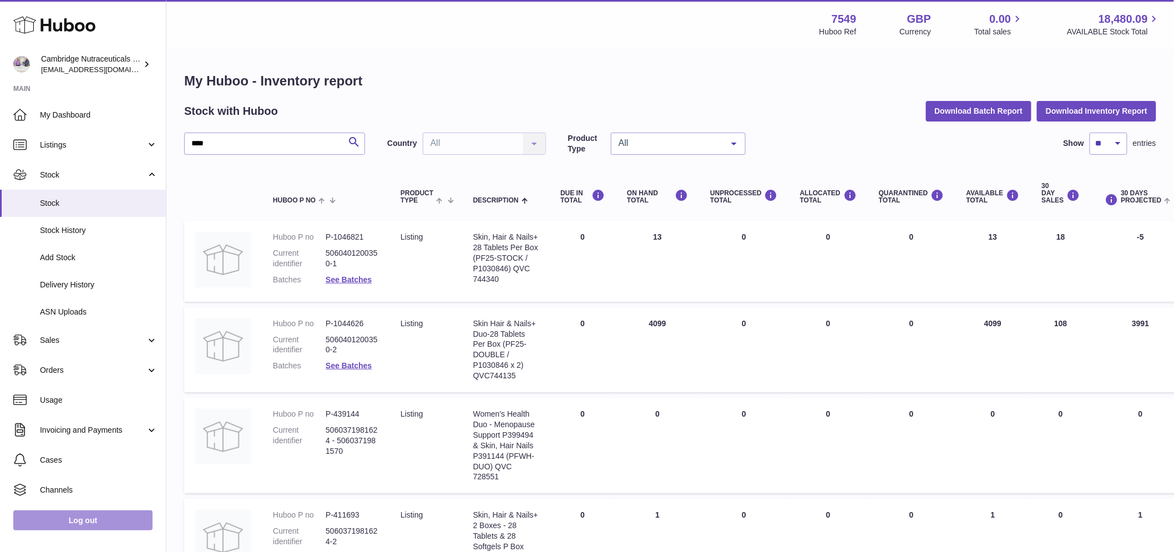 The height and width of the screenshot is (552, 1174). I want to click on span: 30 DAYS PROJECTED, so click(1141, 197).